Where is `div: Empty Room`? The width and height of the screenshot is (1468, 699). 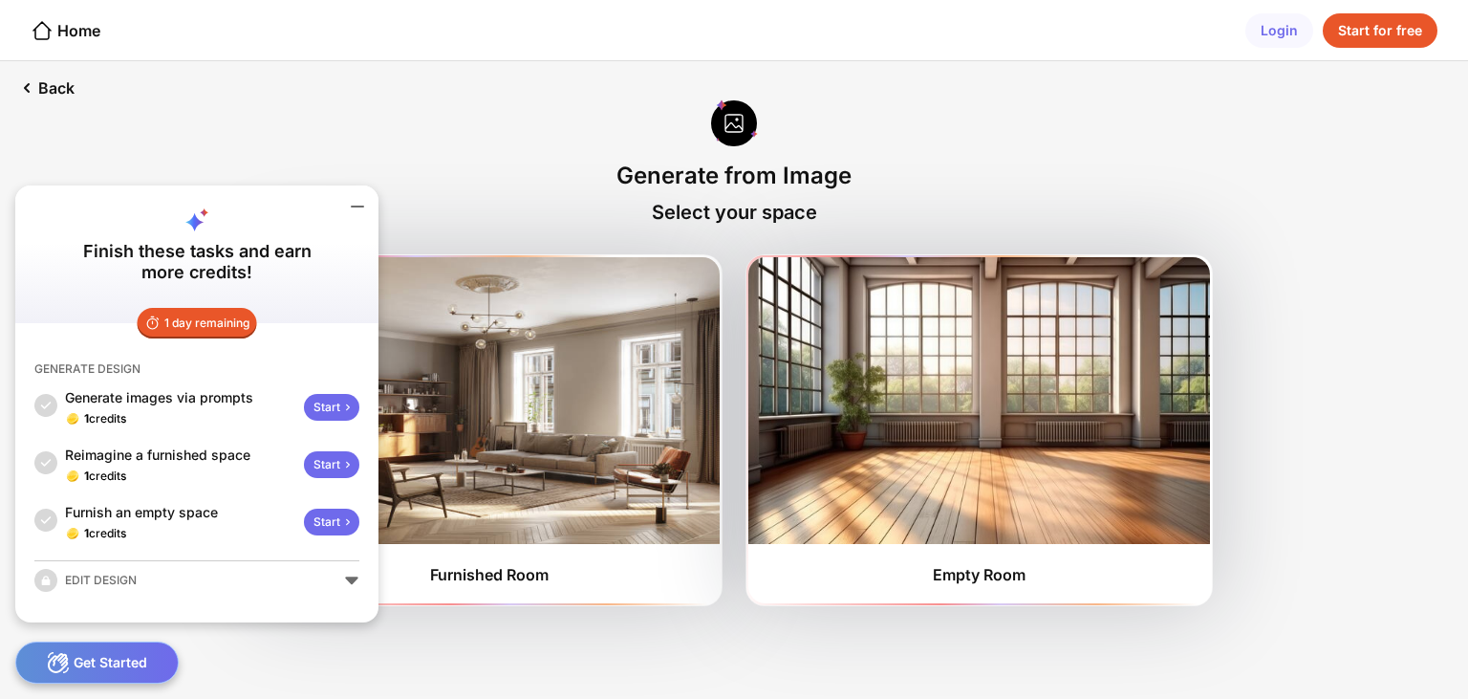 div: Empty Room is located at coordinates (979, 575).